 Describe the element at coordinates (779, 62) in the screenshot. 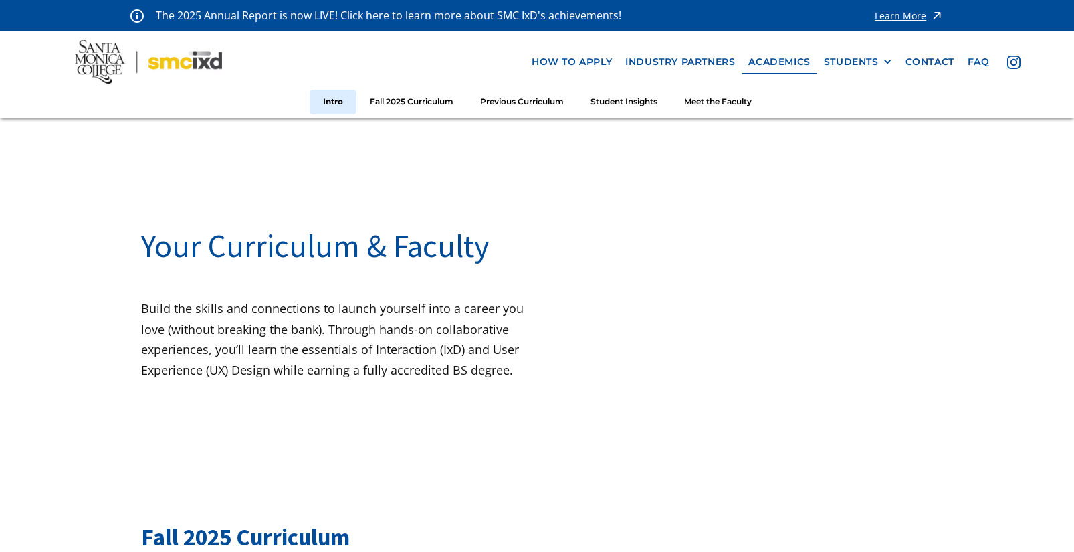

I see `a: Academics` at that location.